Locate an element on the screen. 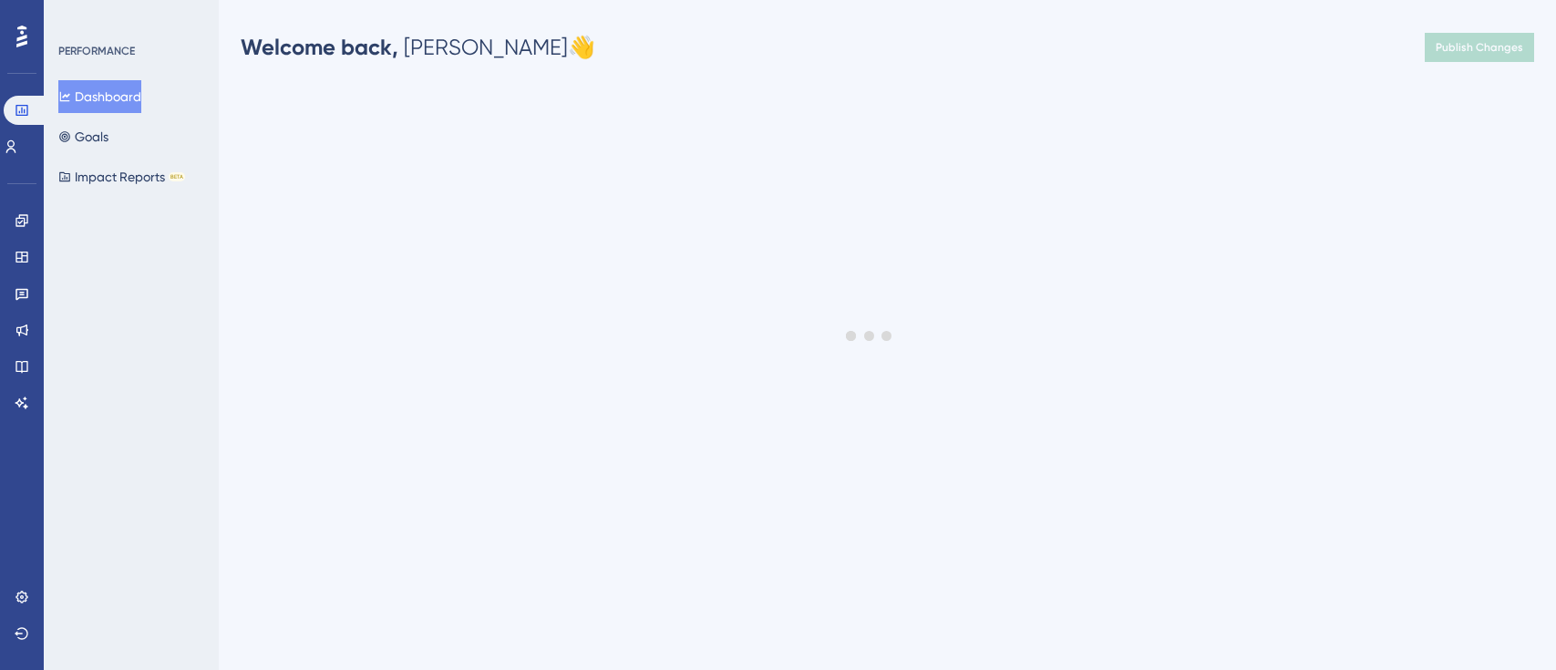  button: Impact ReportsBETA is located at coordinates (121, 177).